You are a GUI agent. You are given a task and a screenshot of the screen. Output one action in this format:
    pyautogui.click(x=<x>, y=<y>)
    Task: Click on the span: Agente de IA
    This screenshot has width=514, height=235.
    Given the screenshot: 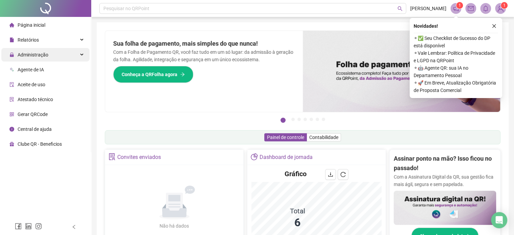 What is the action you would take?
    pyautogui.click(x=31, y=70)
    